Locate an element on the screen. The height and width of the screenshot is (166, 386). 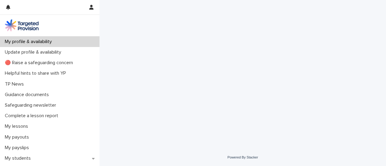
p: Complete a lesson report is located at coordinates (33, 116).